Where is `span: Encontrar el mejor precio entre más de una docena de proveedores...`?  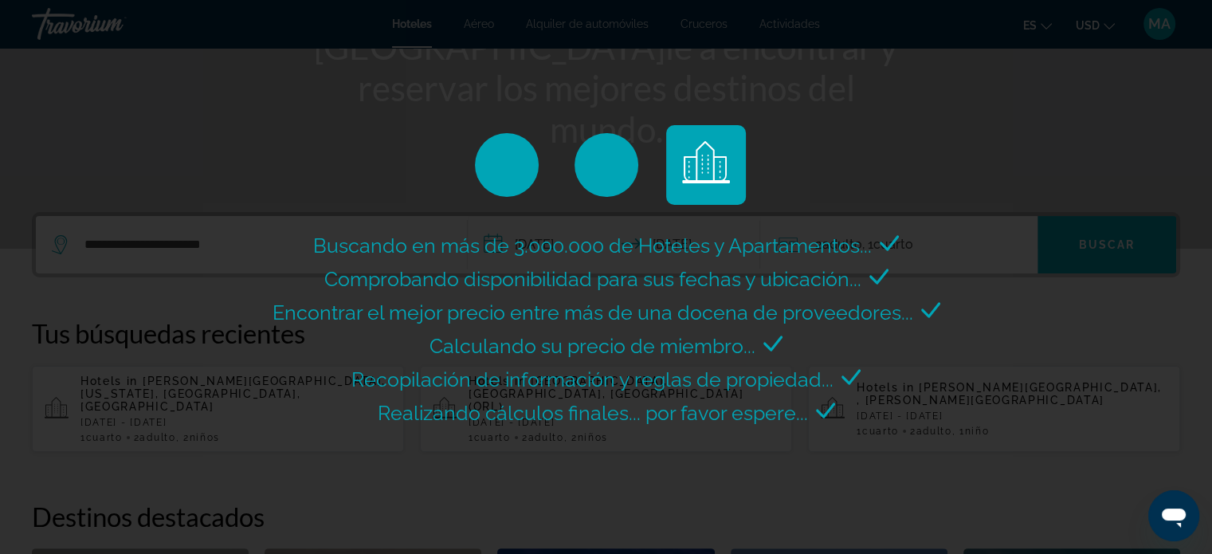 span: Encontrar el mejor precio entre más de una docena de proveedores... is located at coordinates (593, 312).